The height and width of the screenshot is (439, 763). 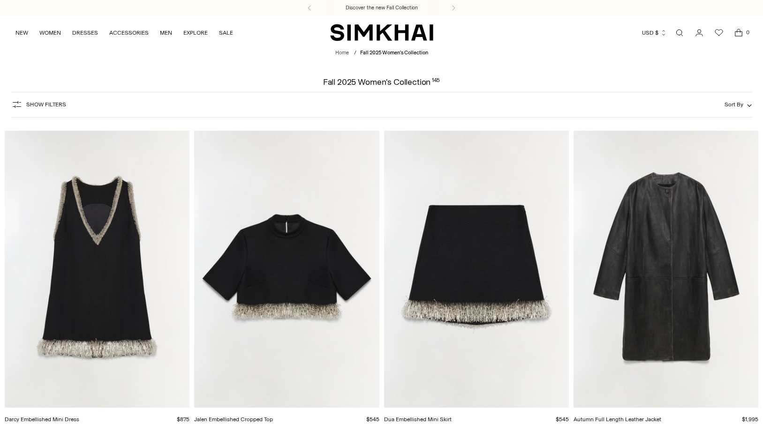 I want to click on a: MEN, so click(x=166, y=33).